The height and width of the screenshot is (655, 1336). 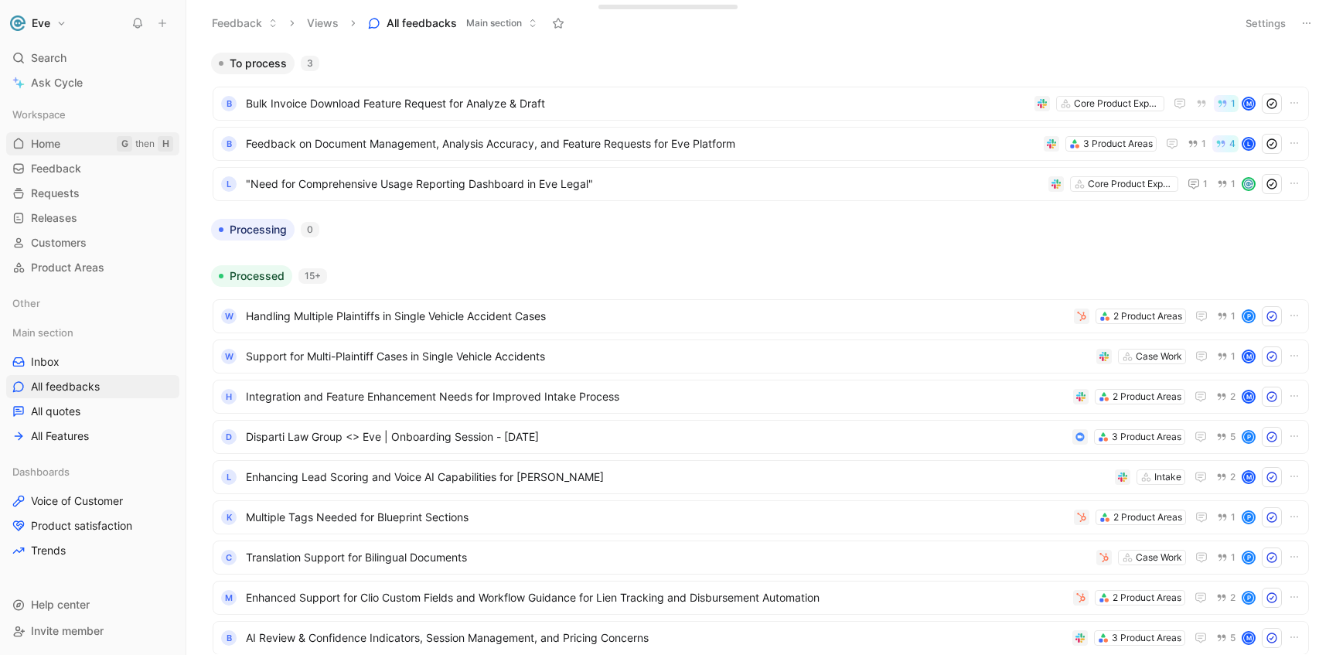 What do you see at coordinates (310, 230) in the screenshot?
I see `div: 0` at bounding box center [310, 230].